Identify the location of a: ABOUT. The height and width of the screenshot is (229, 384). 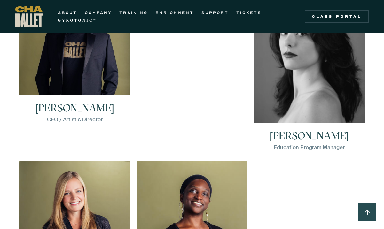
(67, 13).